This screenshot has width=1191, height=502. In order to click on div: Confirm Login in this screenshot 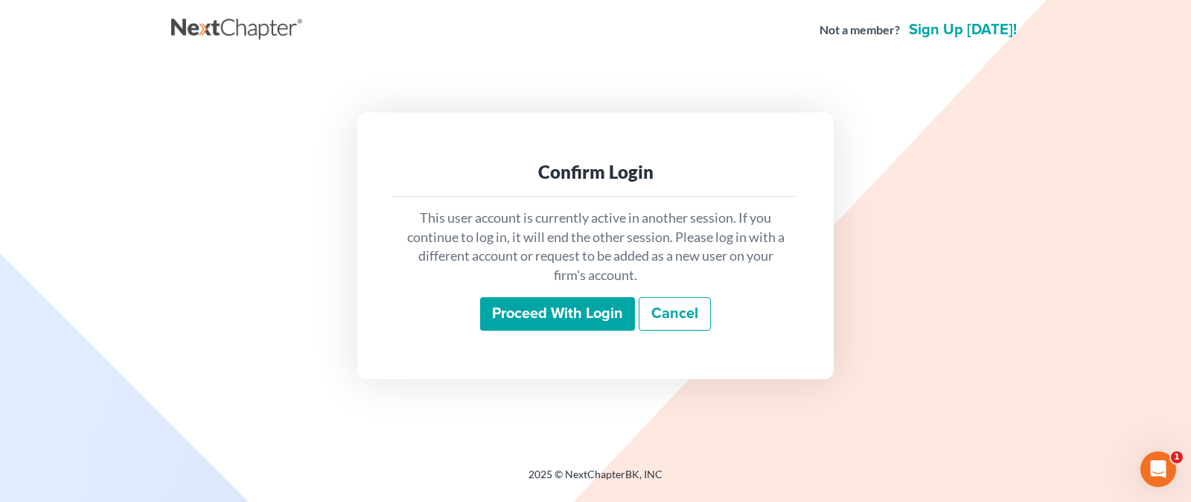, I will do `click(595, 172)`.